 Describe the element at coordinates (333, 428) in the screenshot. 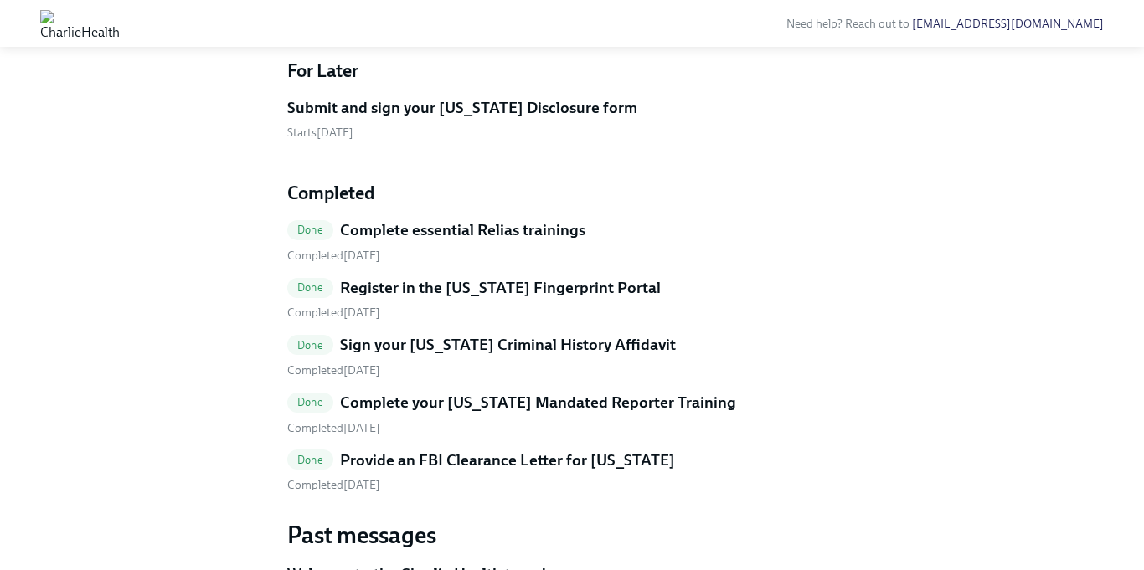

I see `span: Tuesday, September 2nd 2025, 11:57 am` at that location.